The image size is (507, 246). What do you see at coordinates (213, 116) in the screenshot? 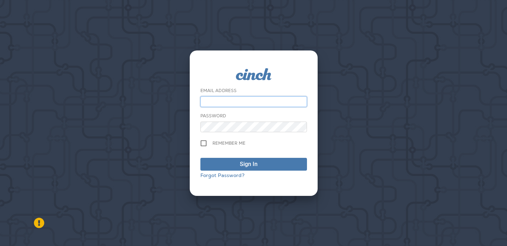
I see `label: Password` at bounding box center [213, 116].